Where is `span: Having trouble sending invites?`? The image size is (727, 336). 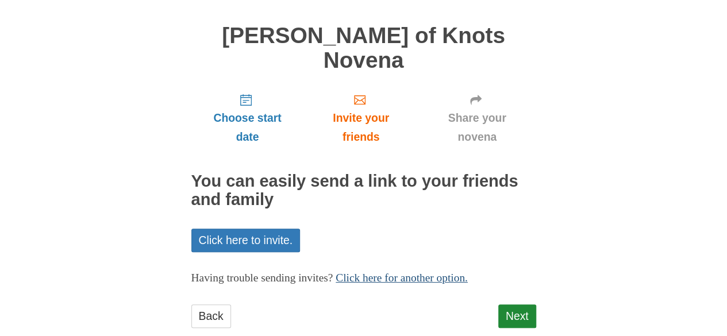
span: Having trouble sending invites? is located at coordinates (262, 277).